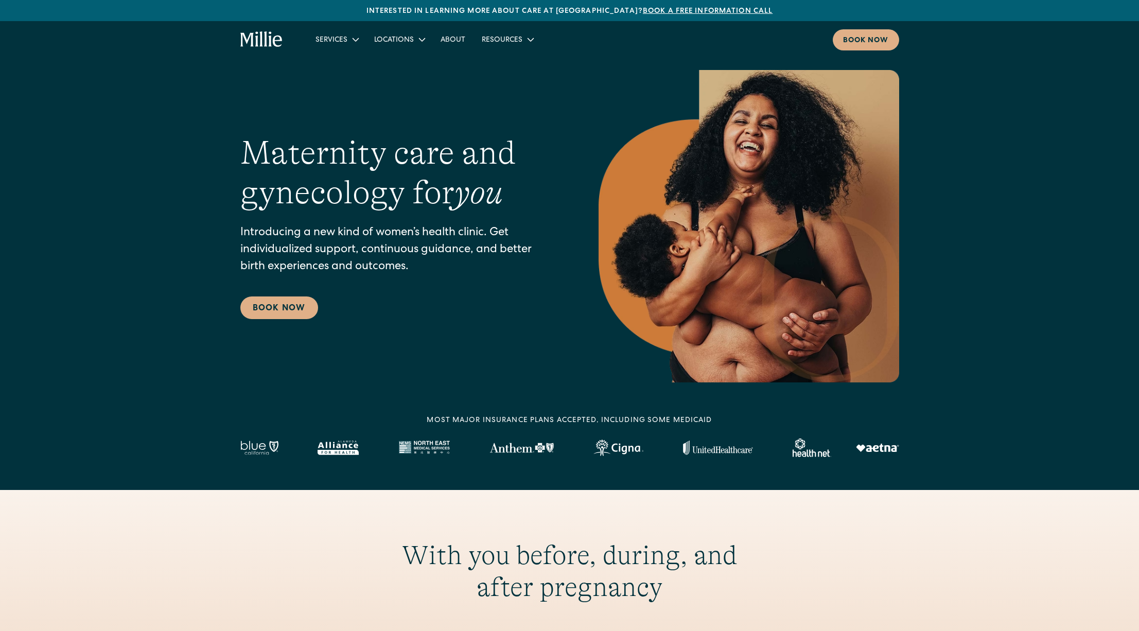 Image resolution: width=1139 pixels, height=631 pixels. Describe the element at coordinates (261, 40) in the screenshot. I see `a: home` at that location.